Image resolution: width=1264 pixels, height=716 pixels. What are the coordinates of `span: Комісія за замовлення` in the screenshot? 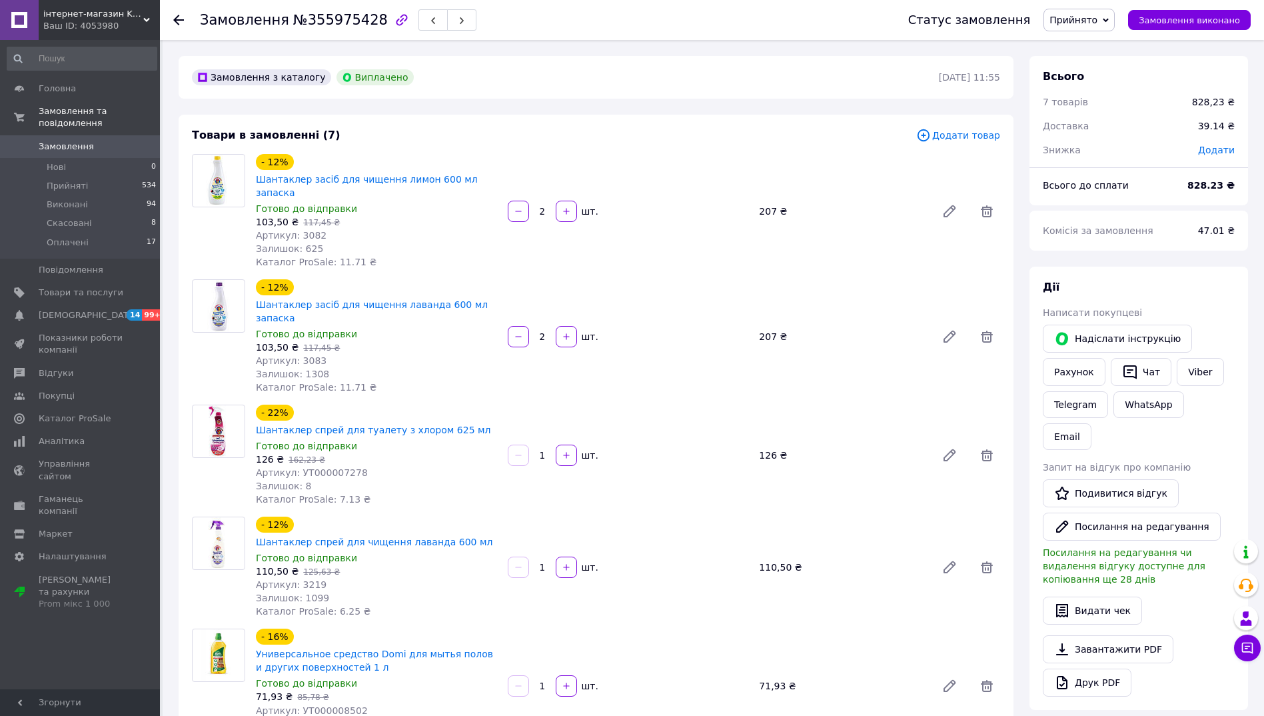 It's located at (1098, 231).